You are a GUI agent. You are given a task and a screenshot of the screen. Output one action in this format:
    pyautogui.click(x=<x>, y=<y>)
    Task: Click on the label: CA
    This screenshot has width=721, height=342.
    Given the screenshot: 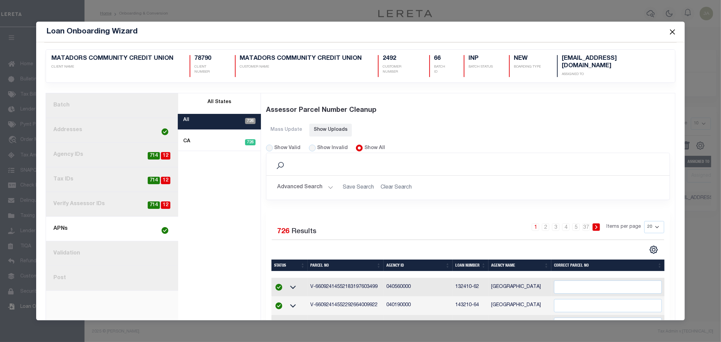 What is the action you would take?
    pyautogui.click(x=187, y=142)
    